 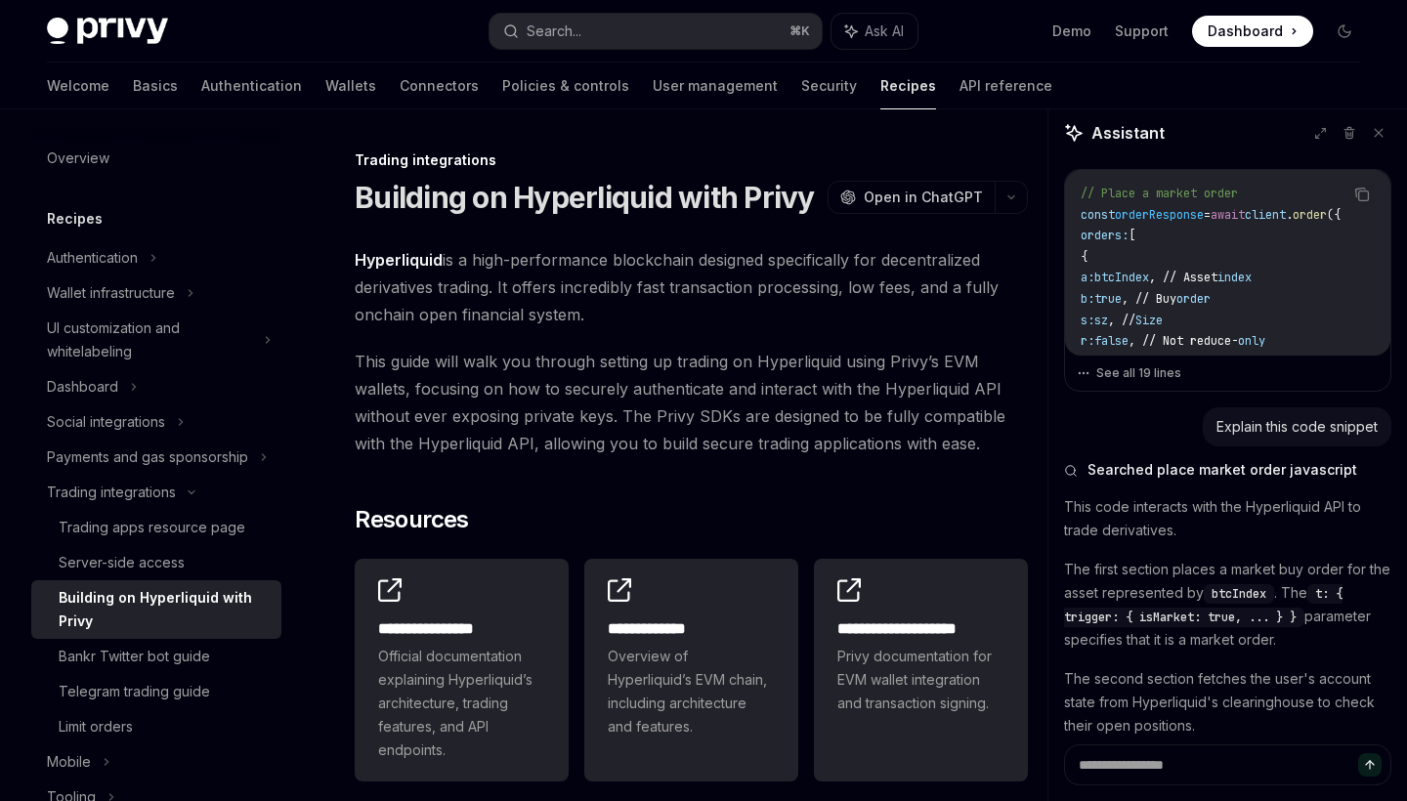 What do you see at coordinates (78, 158) in the screenshot?
I see `div: Overview` at bounding box center [78, 158].